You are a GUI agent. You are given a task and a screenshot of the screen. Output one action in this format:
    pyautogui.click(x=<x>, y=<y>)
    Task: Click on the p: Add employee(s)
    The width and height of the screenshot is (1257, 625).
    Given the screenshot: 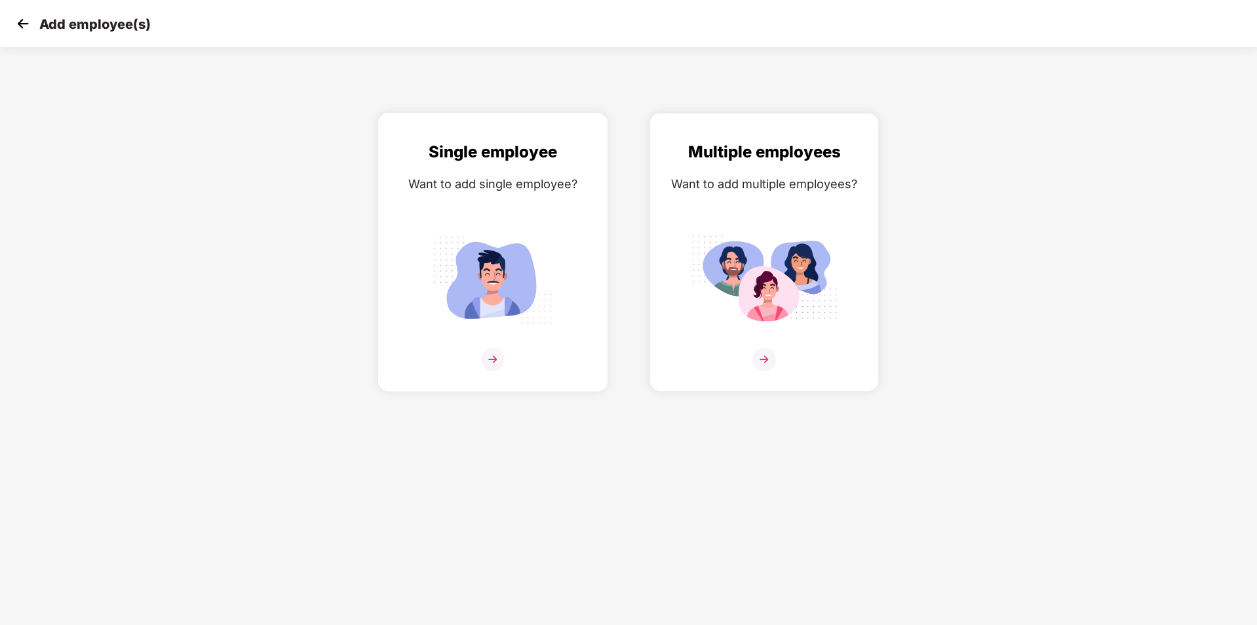 What is the action you would take?
    pyautogui.click(x=95, y=24)
    